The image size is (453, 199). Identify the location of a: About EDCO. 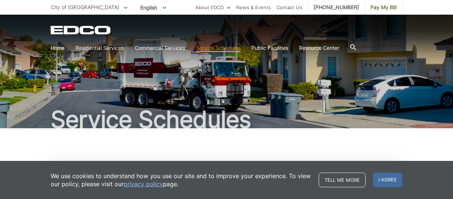
(213, 7).